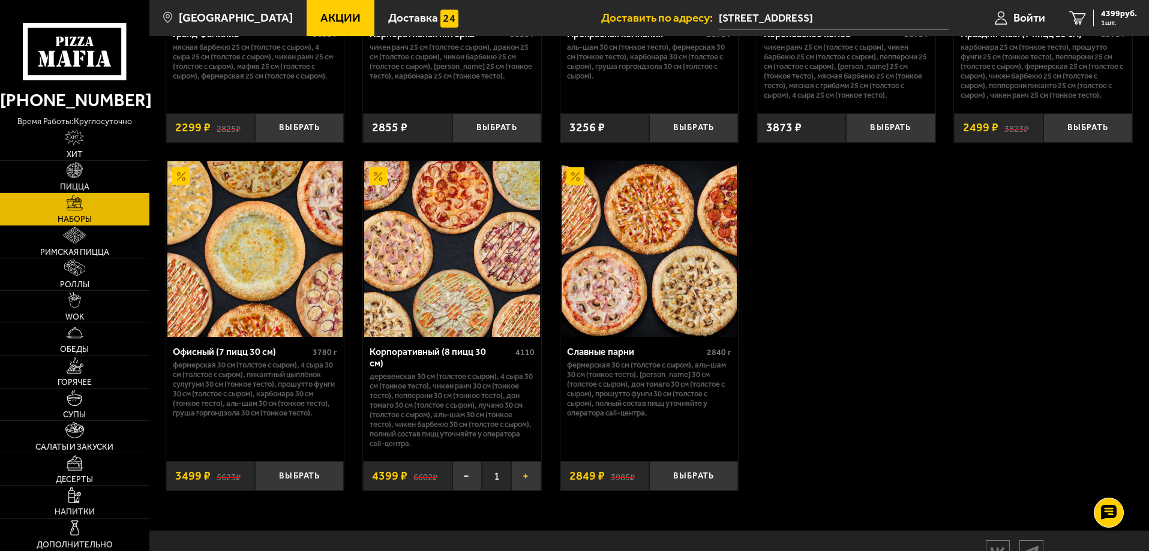  What do you see at coordinates (719, 352) in the screenshot?
I see `span: 2840 г` at bounding box center [719, 352].